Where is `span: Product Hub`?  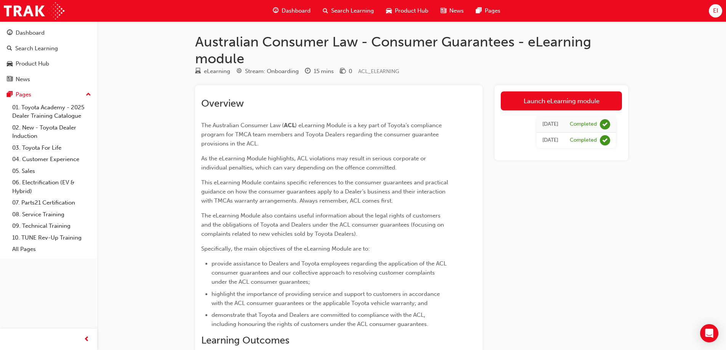
span: Product Hub is located at coordinates (412, 11).